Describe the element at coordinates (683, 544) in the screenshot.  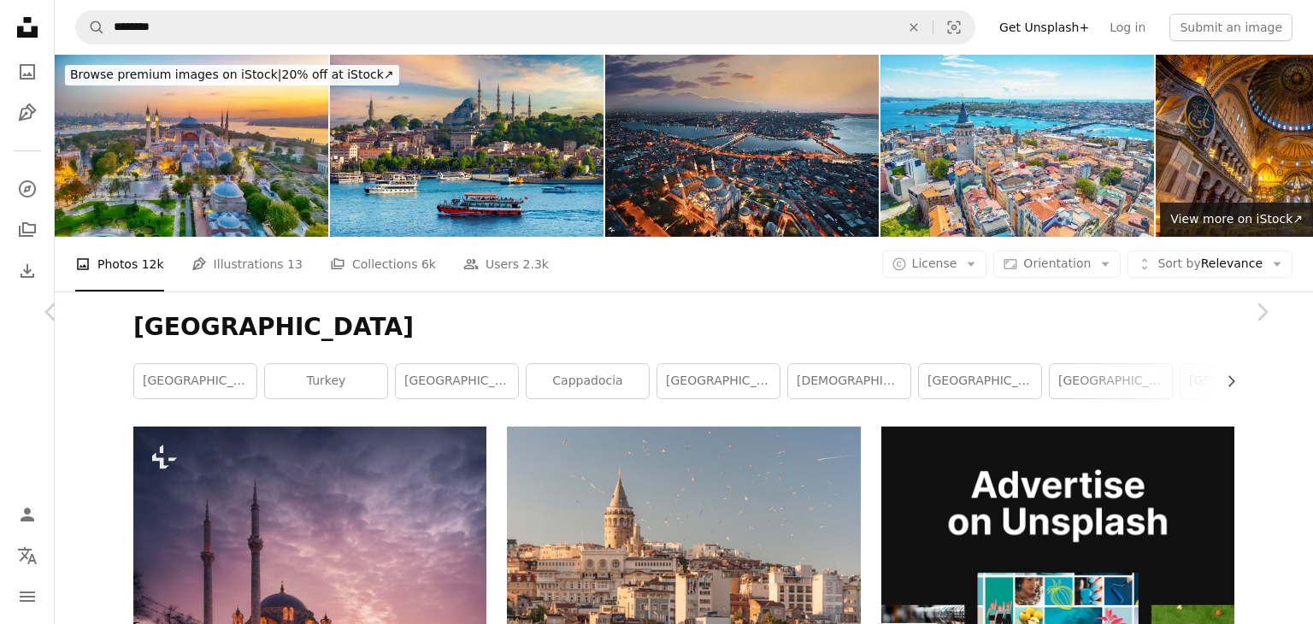
I see `a: aerial view of buildings and flying birds` at that location.